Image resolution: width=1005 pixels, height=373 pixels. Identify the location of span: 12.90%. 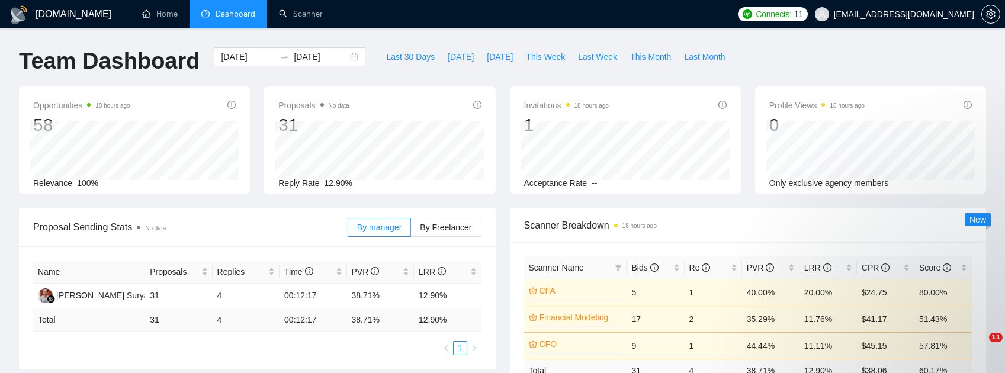
(338, 183).